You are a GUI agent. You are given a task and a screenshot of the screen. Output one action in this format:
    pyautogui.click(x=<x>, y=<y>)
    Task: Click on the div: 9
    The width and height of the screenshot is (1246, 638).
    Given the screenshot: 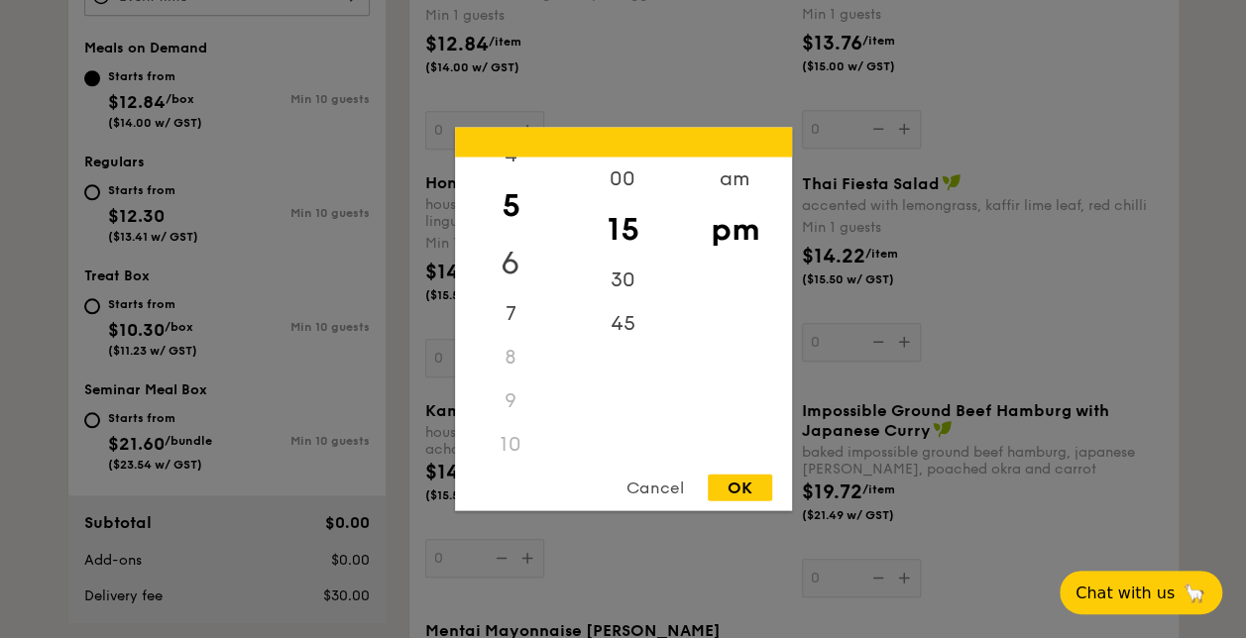 What is the action you would take?
    pyautogui.click(x=510, y=401)
    